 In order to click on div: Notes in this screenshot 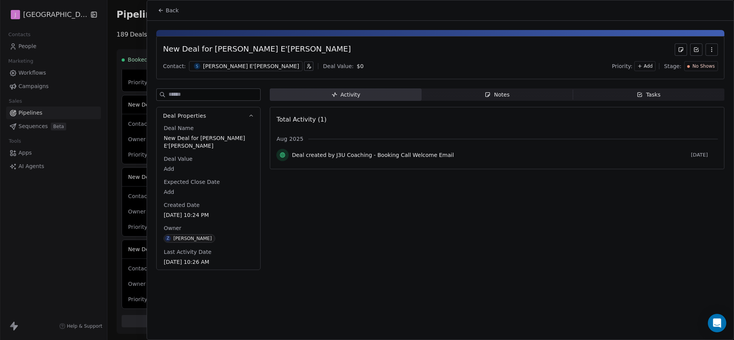, I will do `click(497, 95)`.